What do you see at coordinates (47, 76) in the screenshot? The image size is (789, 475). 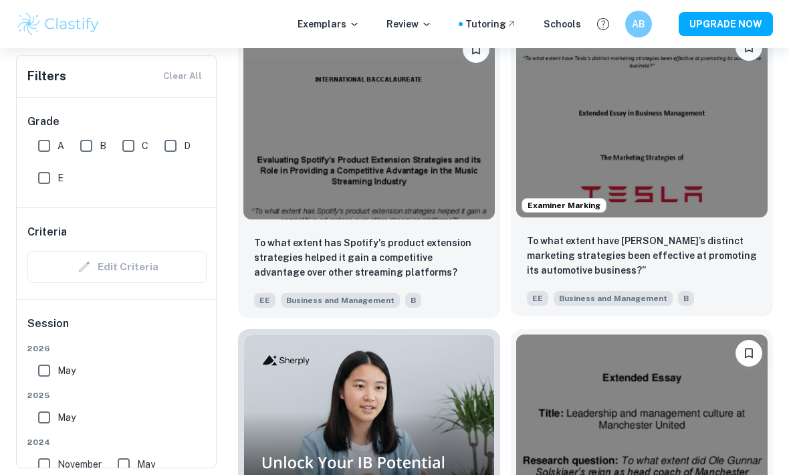 I see `h6: Filters` at bounding box center [47, 76].